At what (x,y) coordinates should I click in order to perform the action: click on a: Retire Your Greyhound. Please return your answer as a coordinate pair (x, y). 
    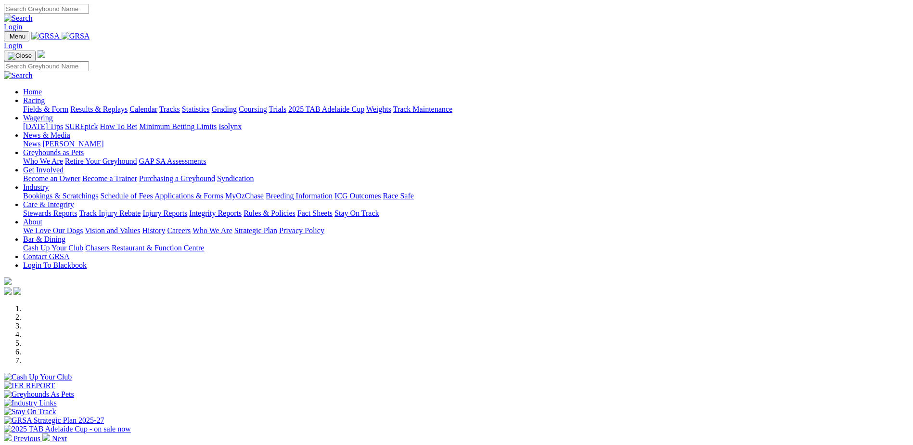
    Looking at the image, I should click on (101, 161).